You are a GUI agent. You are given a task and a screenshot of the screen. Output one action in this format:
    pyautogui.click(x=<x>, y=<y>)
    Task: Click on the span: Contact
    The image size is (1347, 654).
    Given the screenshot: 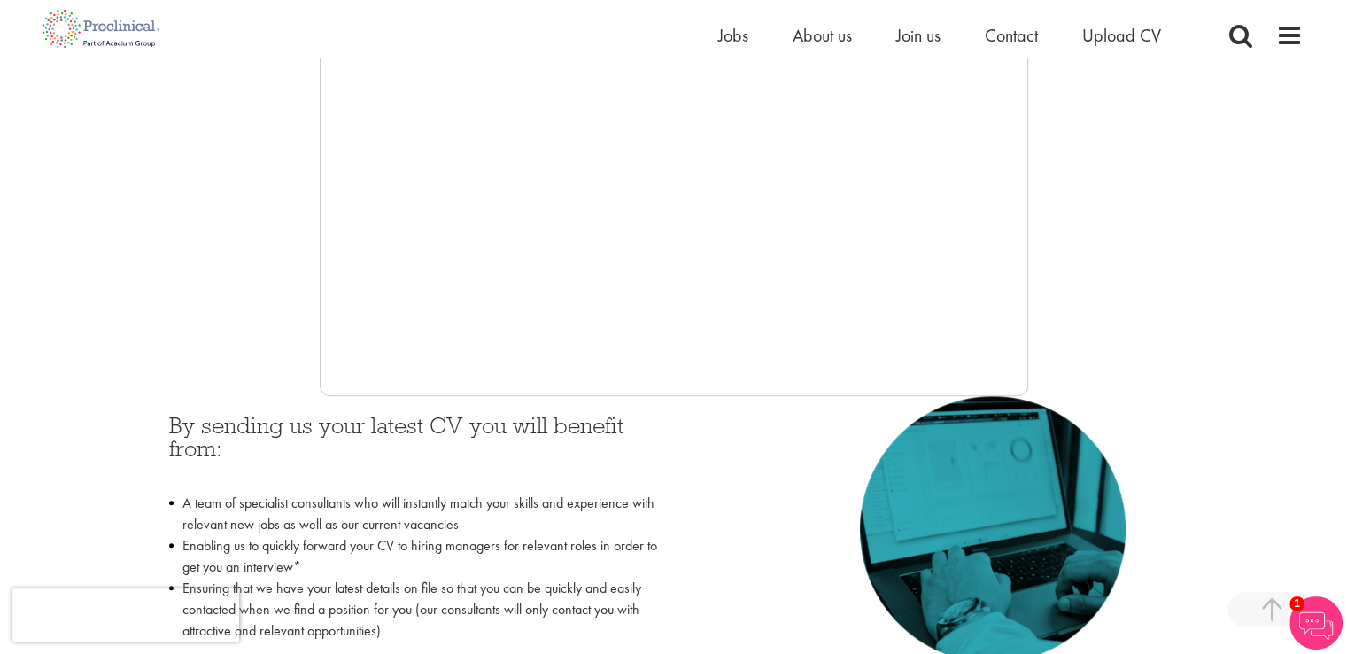 What is the action you would take?
    pyautogui.click(x=1011, y=35)
    